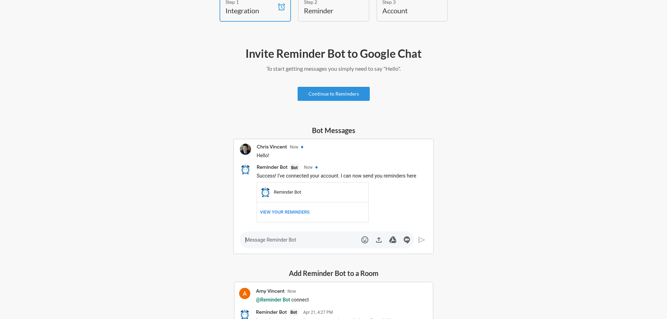 This screenshot has width=667, height=319. What do you see at coordinates (334, 94) in the screenshot?
I see `a: Continue to Reminders` at bounding box center [334, 94].